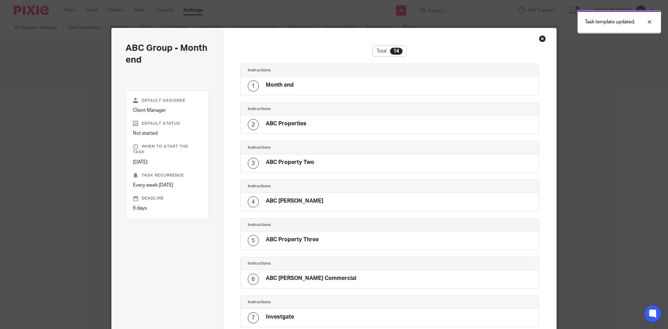 This screenshot has width=668, height=329. I want to click on p: 6 days, so click(167, 208).